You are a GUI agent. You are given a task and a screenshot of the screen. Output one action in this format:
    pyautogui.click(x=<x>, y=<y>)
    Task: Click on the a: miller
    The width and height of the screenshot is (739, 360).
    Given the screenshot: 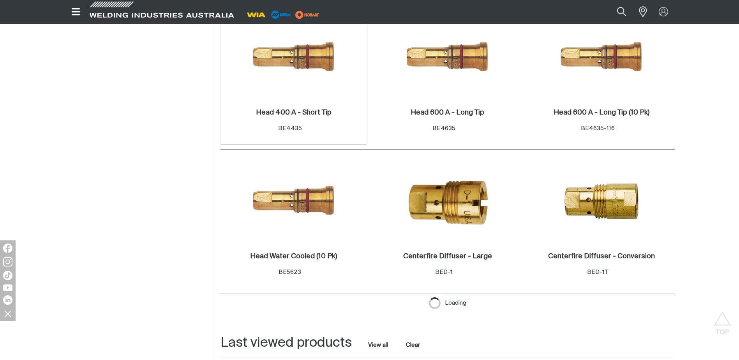 What is the action you would take?
    pyautogui.click(x=307, y=14)
    